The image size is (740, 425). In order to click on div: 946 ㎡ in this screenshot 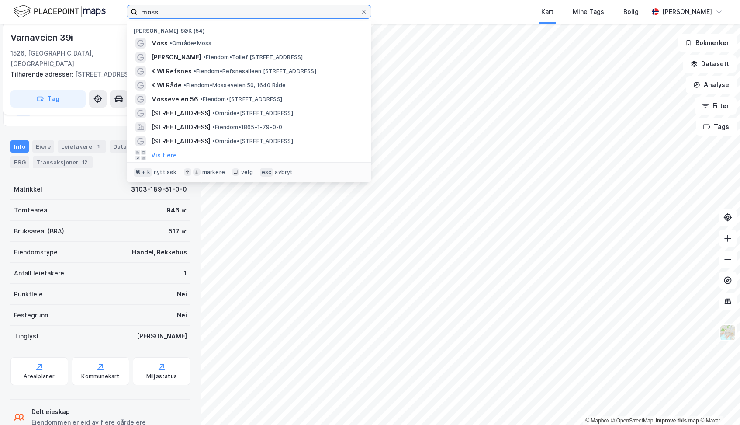, I will do `click(176, 210)`.